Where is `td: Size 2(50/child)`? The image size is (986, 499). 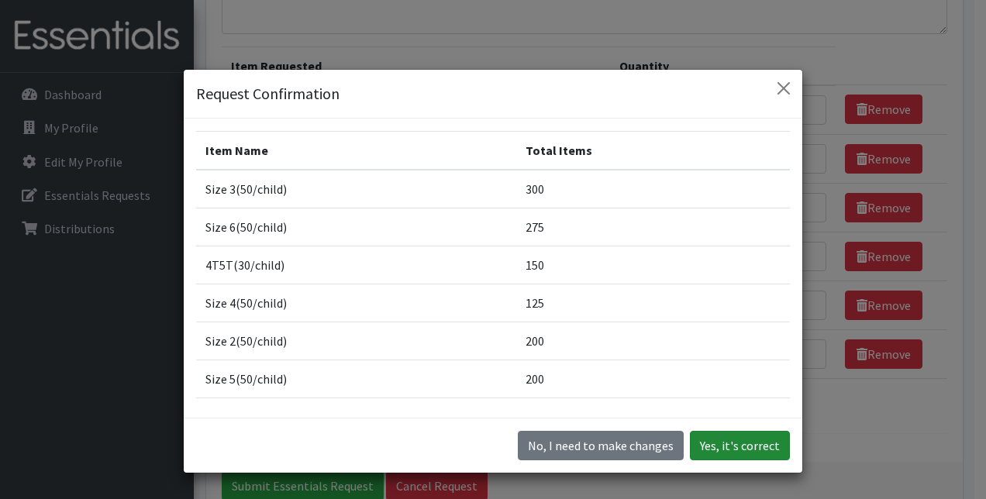 td: Size 2(50/child) is located at coordinates (356, 340).